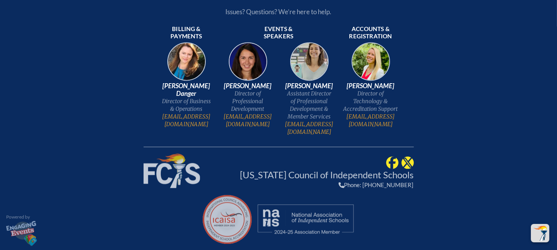  What do you see at coordinates (248, 101) in the screenshot?
I see `span: Director of Professional Development` at bounding box center [248, 101].